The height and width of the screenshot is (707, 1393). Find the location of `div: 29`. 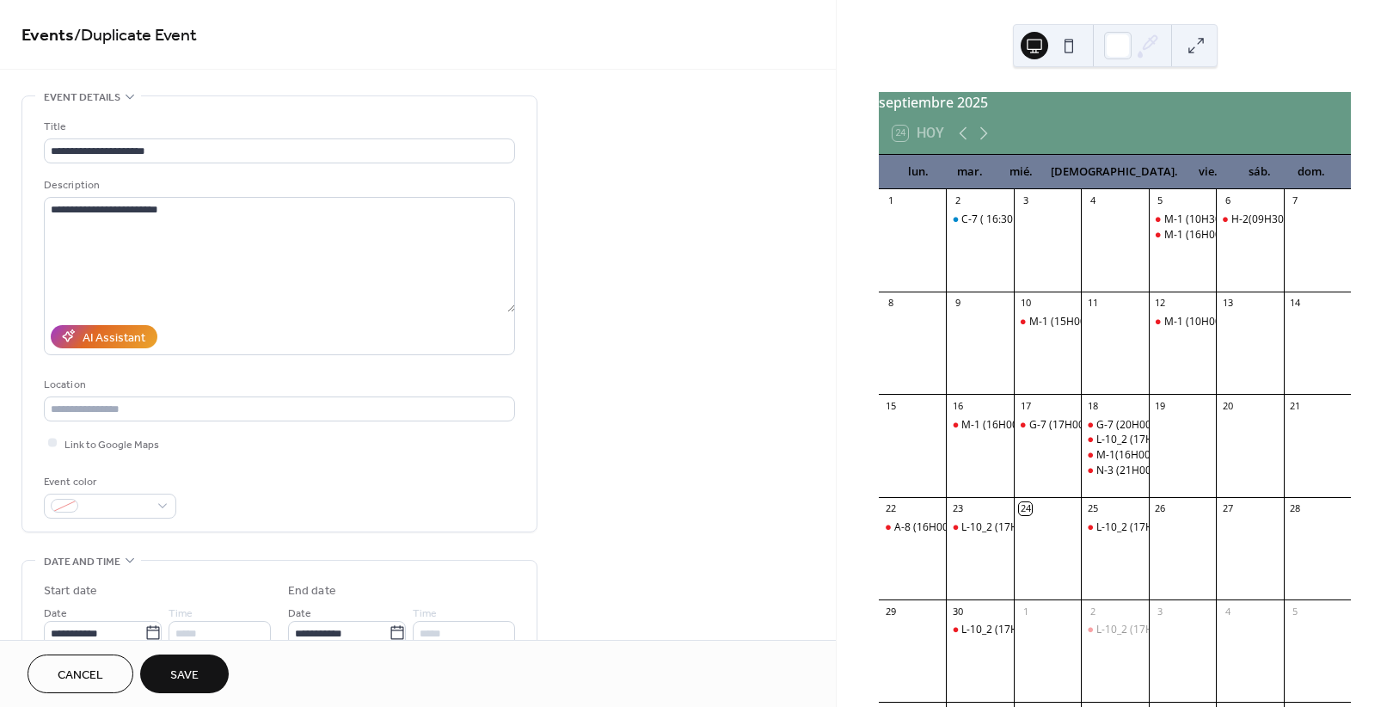

div: 29 is located at coordinates (890, 610).